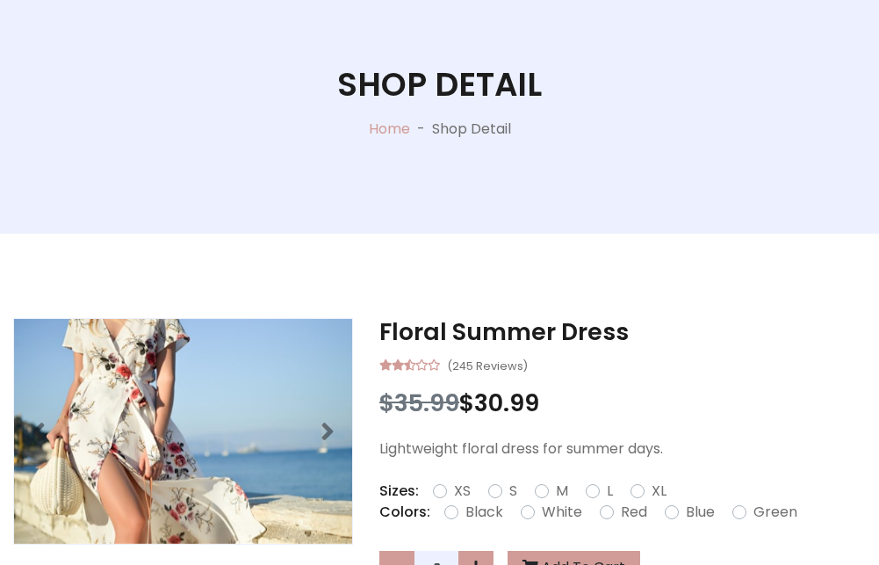  Describe the element at coordinates (405, 512) in the screenshot. I see `p: Colors:` at that location.